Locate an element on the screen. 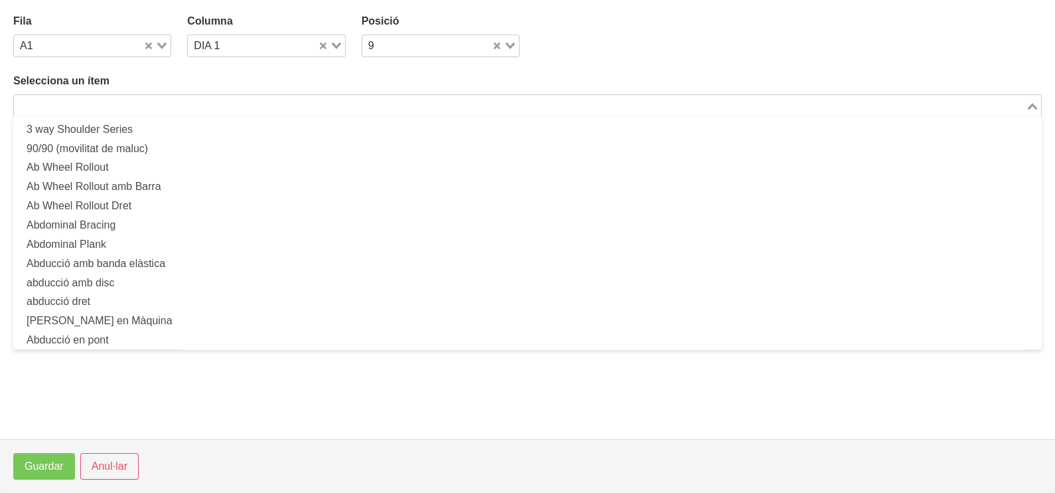 This screenshot has height=493, width=1055. span: Guardar is located at coordinates (44, 466).